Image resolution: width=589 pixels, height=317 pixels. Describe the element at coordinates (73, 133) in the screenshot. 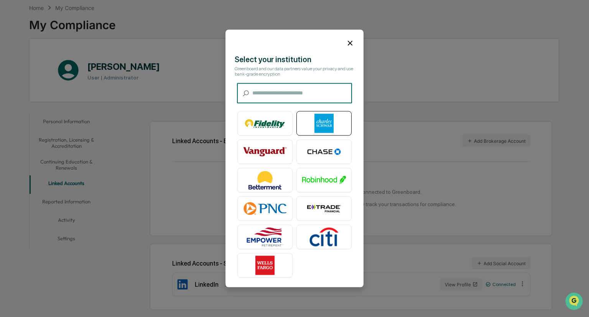

I see `a: Powered byPylon` at that location.